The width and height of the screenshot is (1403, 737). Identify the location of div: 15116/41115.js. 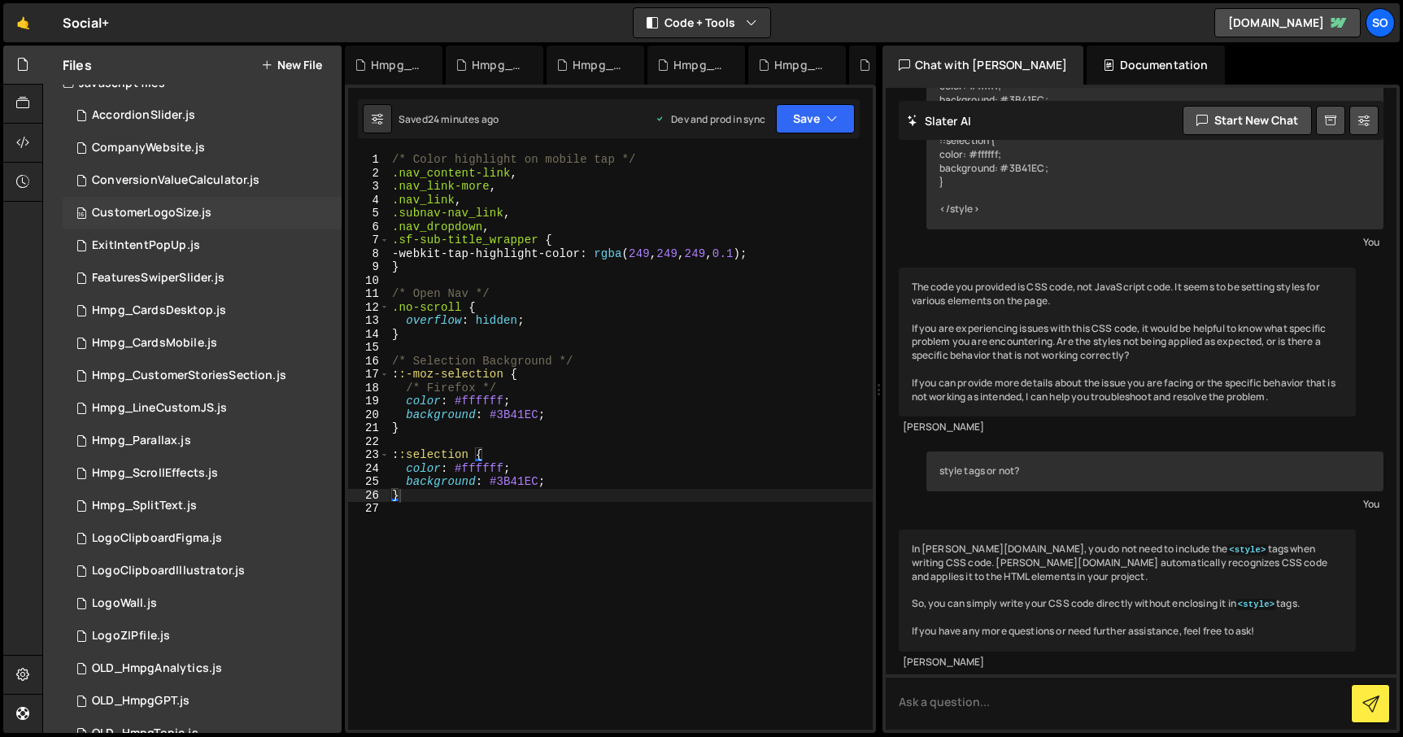
(202, 116).